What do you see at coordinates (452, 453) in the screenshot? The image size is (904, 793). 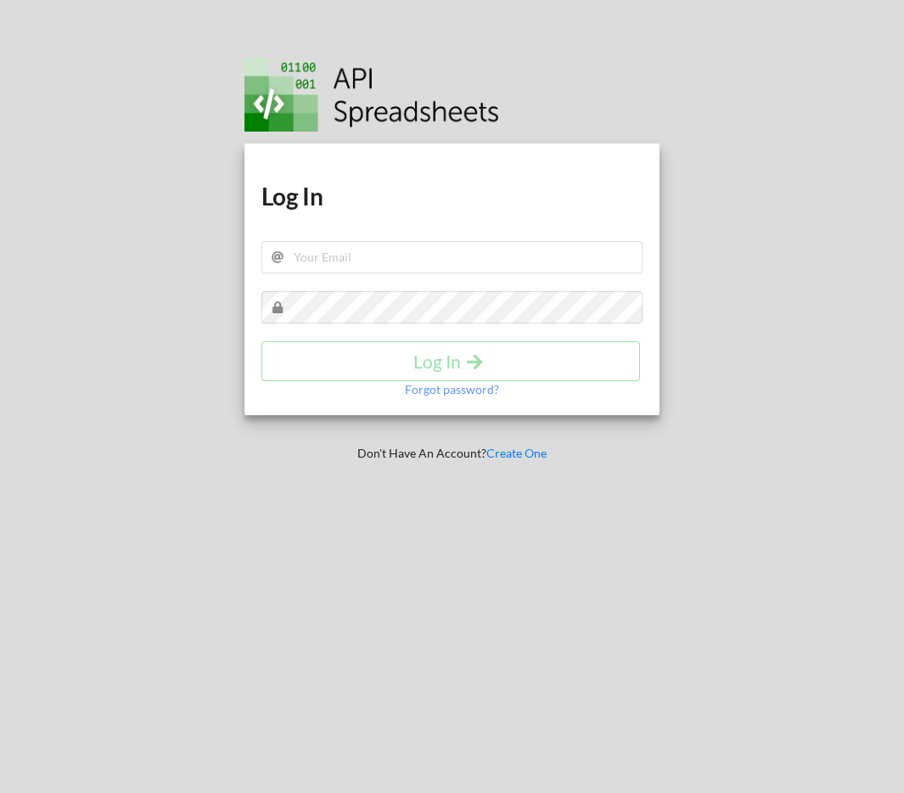 I see `p: Don't Have An Account?` at bounding box center [452, 453].